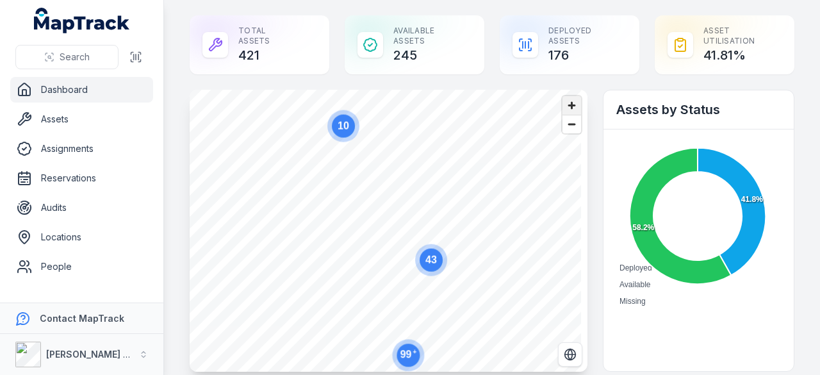  What do you see at coordinates (81, 237) in the screenshot?
I see `a: Locations` at bounding box center [81, 237].